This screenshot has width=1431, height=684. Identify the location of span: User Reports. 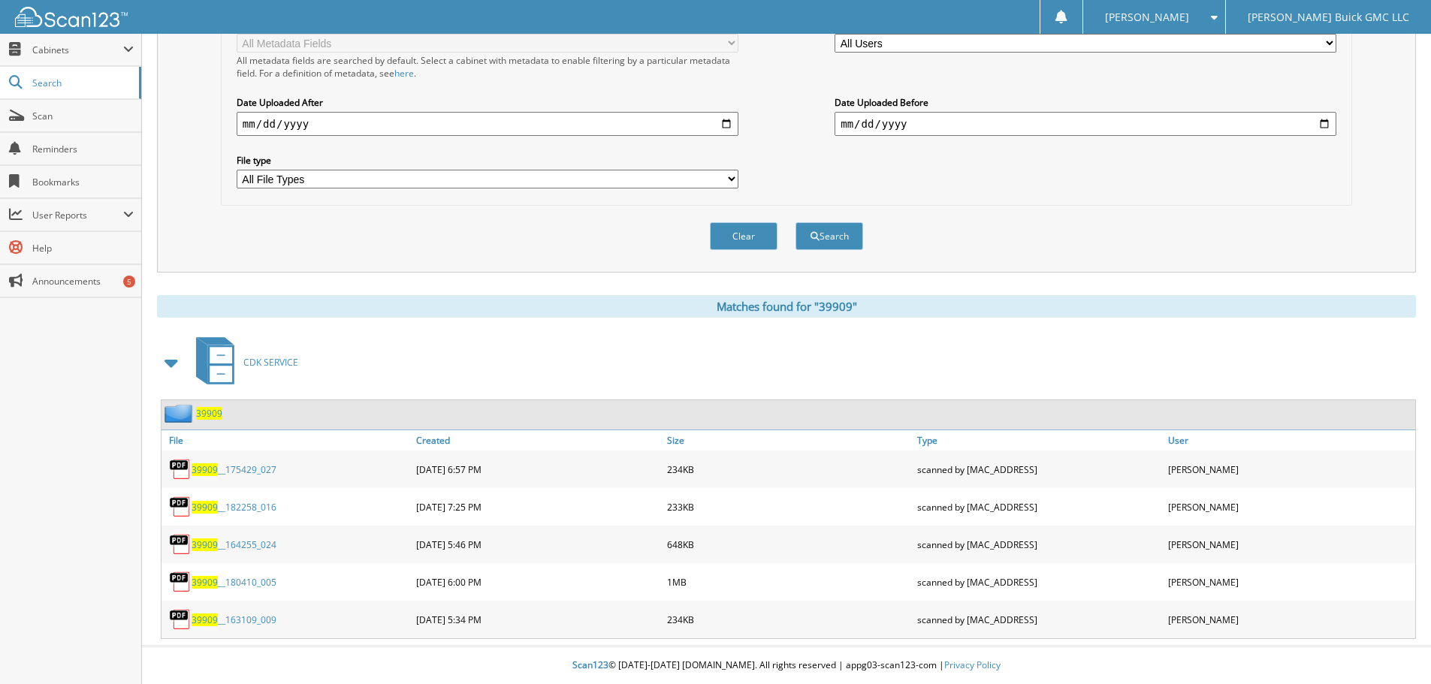
(77, 215).